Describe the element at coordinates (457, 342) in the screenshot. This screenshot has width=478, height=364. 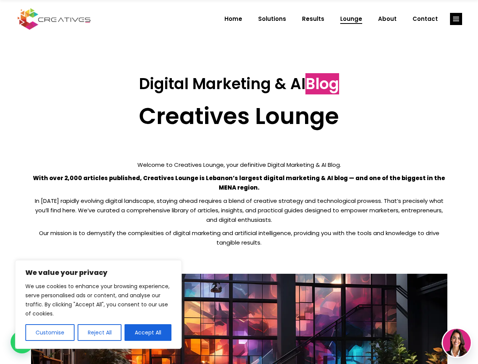
I see `img: agent` at that location.